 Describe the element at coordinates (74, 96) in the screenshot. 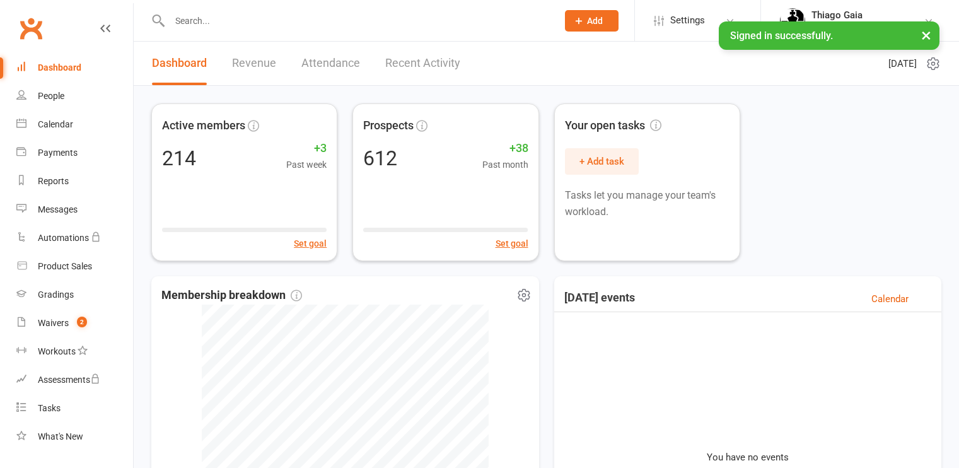

I see `a: People` at that location.